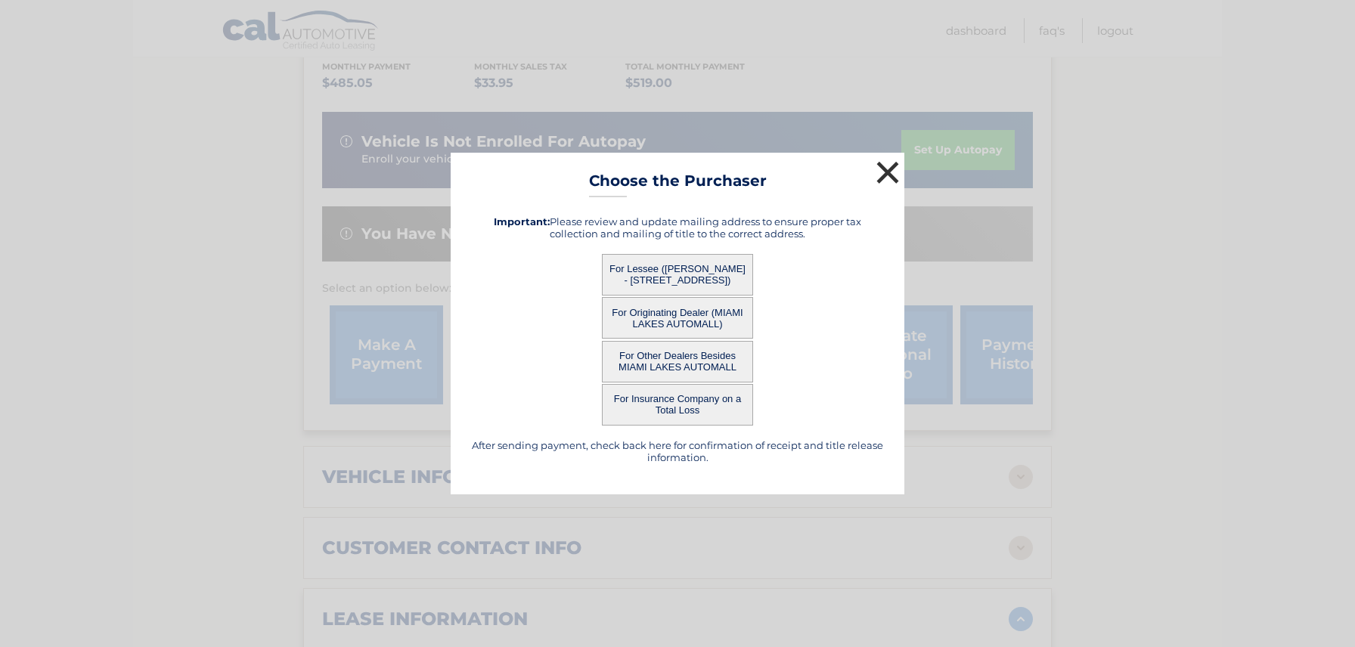 The width and height of the screenshot is (1355, 647). I want to click on h3: Choose the Purchaser, so click(678, 185).